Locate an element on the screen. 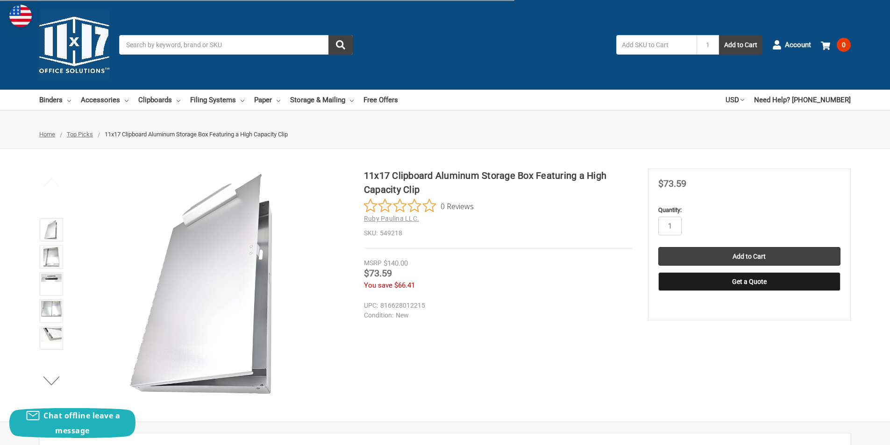 This screenshot has width=890, height=445. input: Search by keyword, brand or SKU is located at coordinates (236, 45).